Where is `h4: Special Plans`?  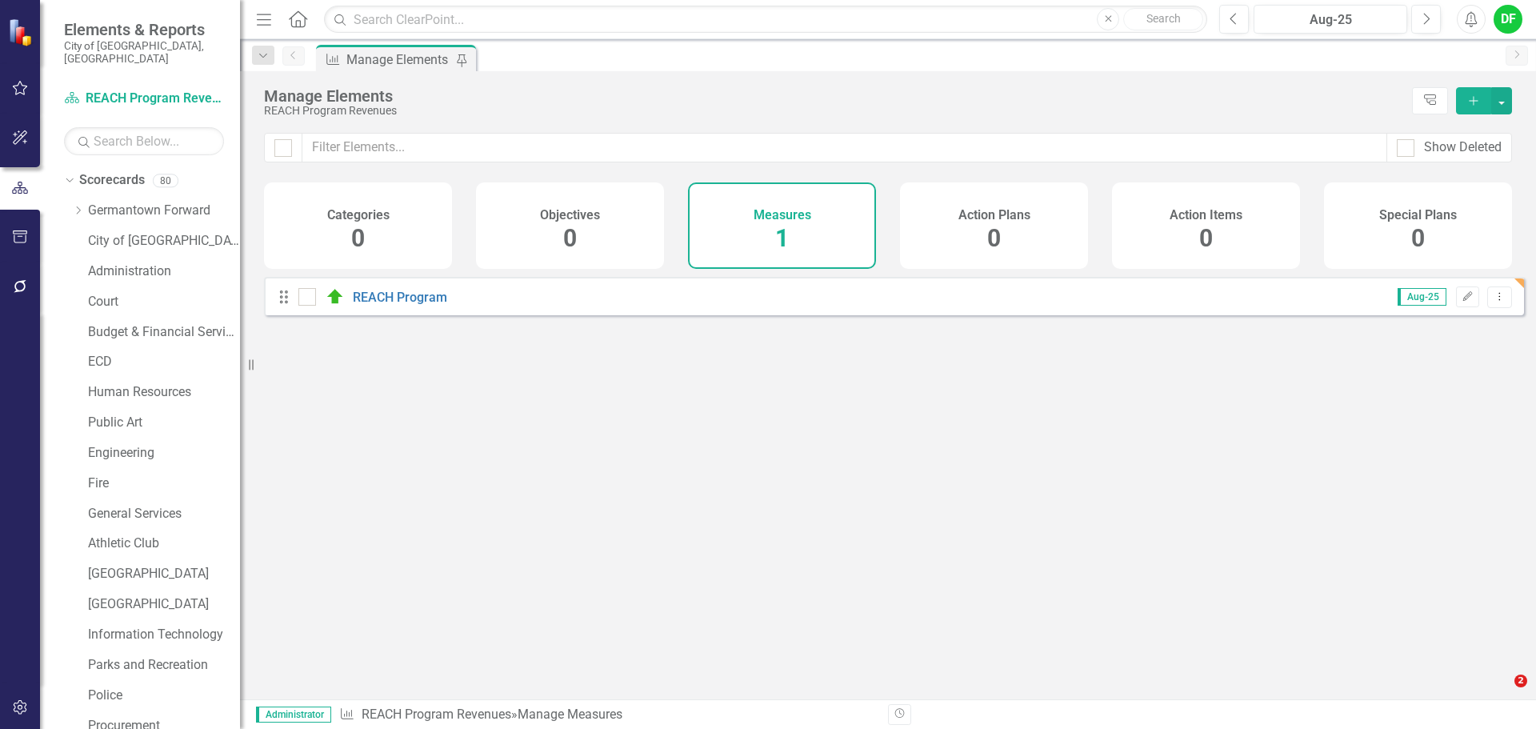
h4: Special Plans is located at coordinates (1417, 215).